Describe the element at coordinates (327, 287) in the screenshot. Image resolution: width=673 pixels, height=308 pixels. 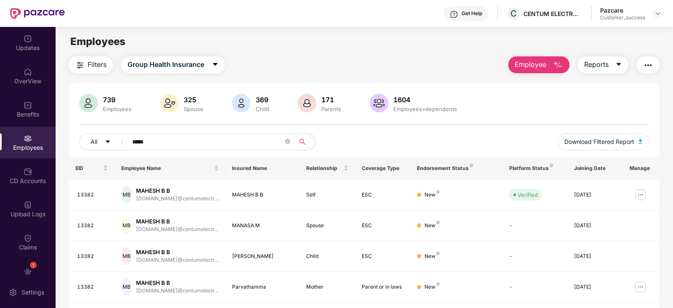
I see `div: Mother` at that location.